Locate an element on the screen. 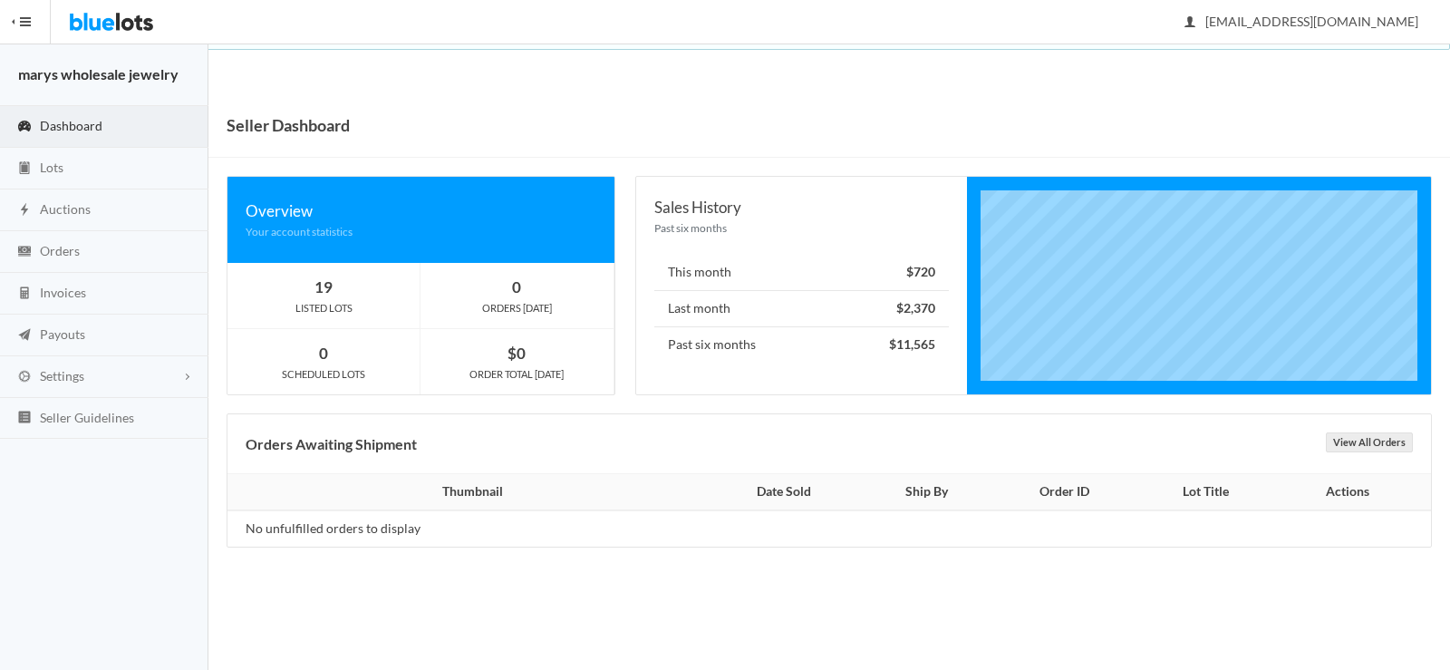 The height and width of the screenshot is (670, 1450). strong: $0 is located at coordinates (517, 353).